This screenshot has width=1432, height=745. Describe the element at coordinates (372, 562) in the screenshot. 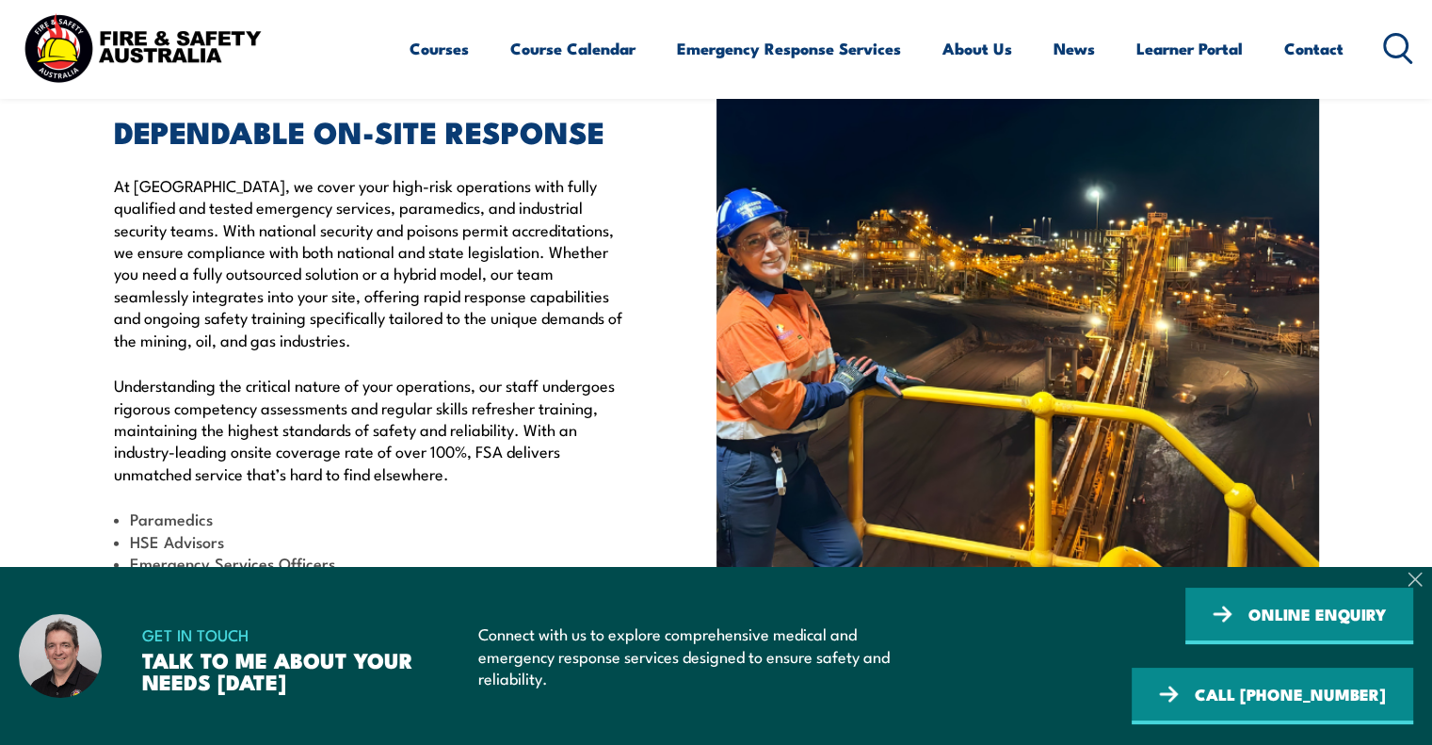

I see `li: Emergency Services Officers` at that location.